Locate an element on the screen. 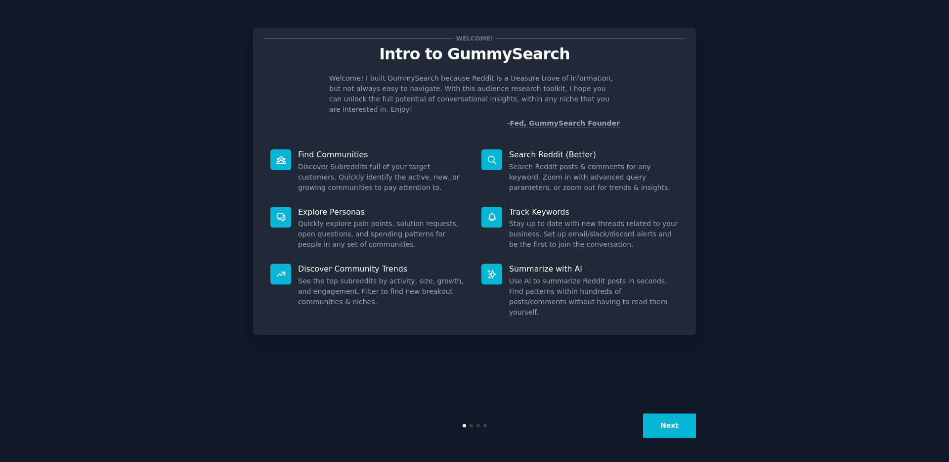 This screenshot has height=462, width=949. button: Next is located at coordinates (669, 425).